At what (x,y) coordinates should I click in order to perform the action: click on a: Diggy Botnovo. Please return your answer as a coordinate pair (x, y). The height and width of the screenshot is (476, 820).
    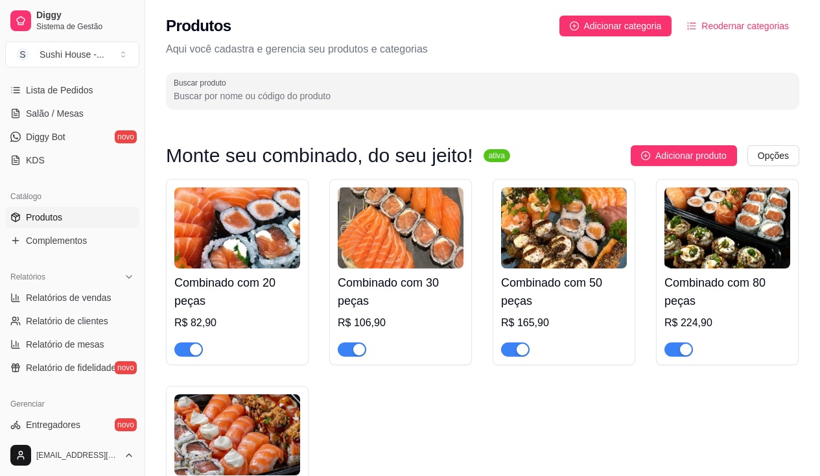
    Looking at the image, I should click on (72, 137).